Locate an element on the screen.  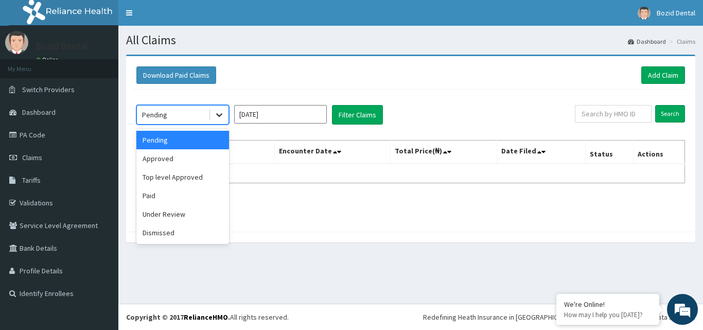
input: Search is located at coordinates (670, 114).